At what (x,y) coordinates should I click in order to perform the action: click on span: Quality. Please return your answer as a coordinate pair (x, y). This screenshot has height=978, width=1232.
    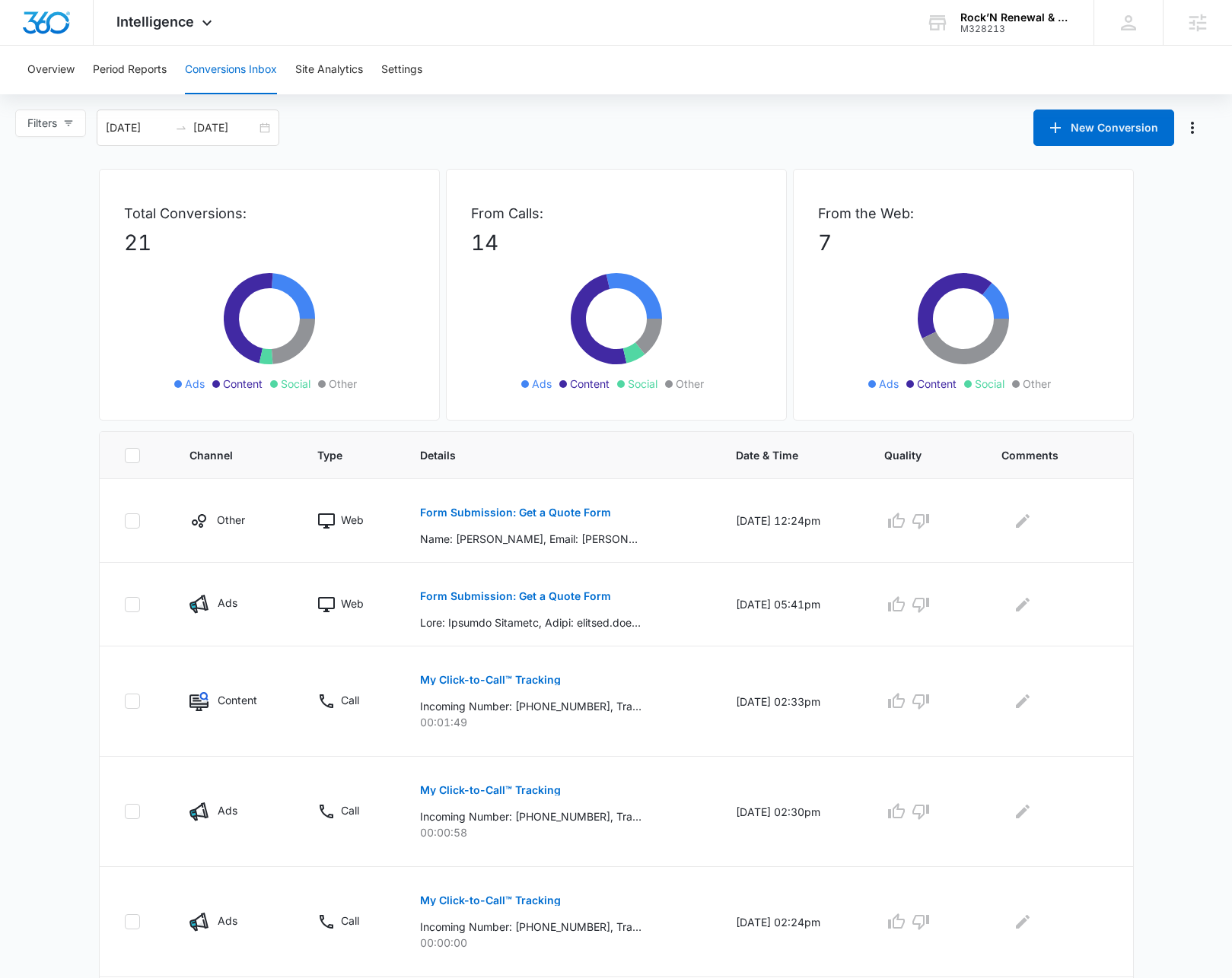
    Looking at the image, I should click on (914, 455).